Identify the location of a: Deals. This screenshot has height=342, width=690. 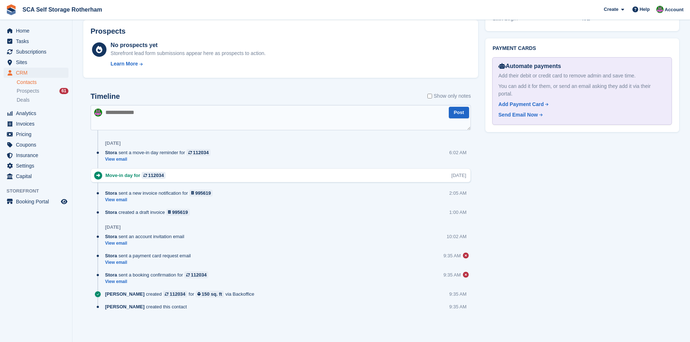
(42, 100).